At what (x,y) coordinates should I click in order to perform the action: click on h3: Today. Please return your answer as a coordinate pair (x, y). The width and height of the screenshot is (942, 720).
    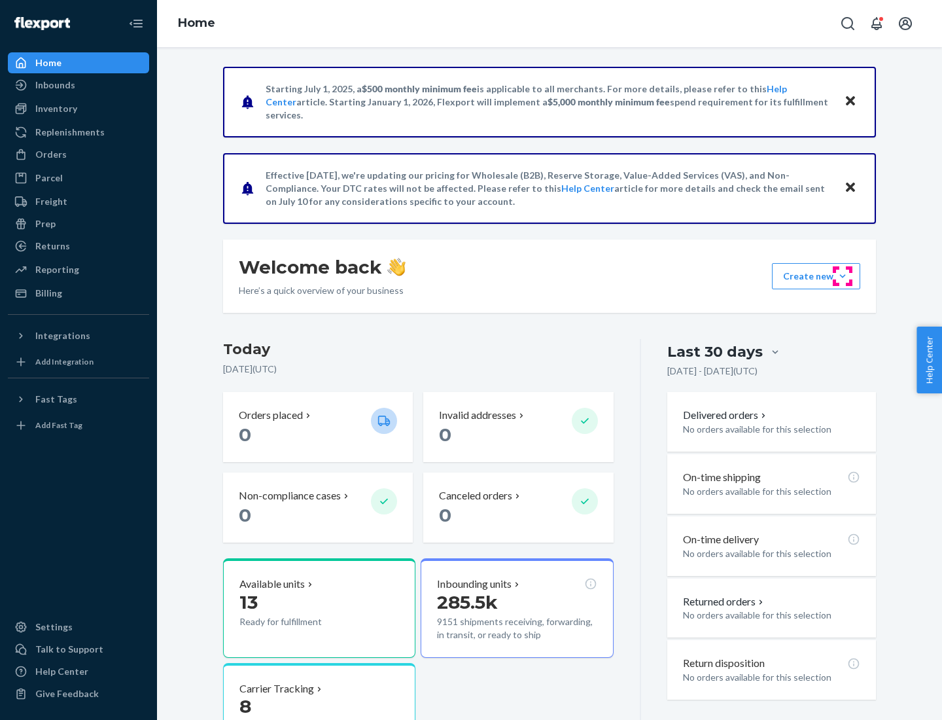
    Looking at the image, I should click on (418, 349).